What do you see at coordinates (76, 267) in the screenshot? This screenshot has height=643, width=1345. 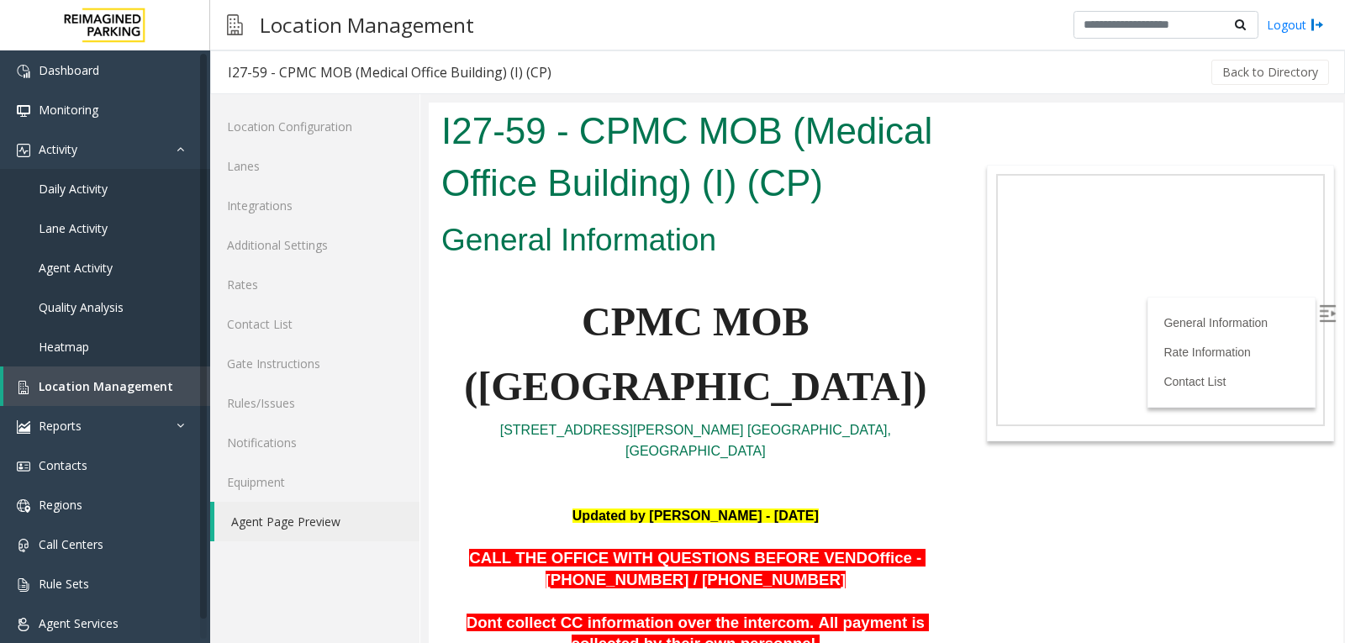 I see `span: Agent Activity` at bounding box center [76, 267].